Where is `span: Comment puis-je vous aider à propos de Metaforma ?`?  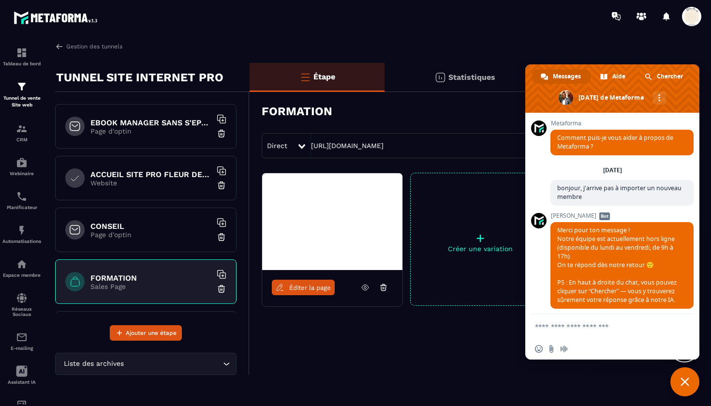
span: Comment puis-je vous aider à propos de Metaforma ? is located at coordinates (615, 142).